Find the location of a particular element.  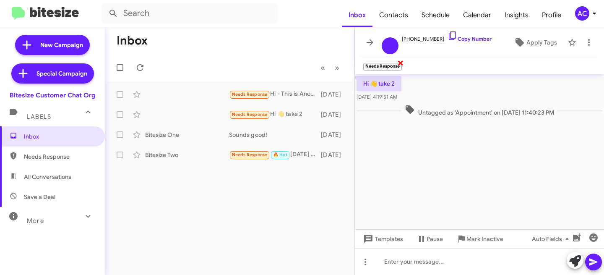

a: Schedule is located at coordinates (435, 15).